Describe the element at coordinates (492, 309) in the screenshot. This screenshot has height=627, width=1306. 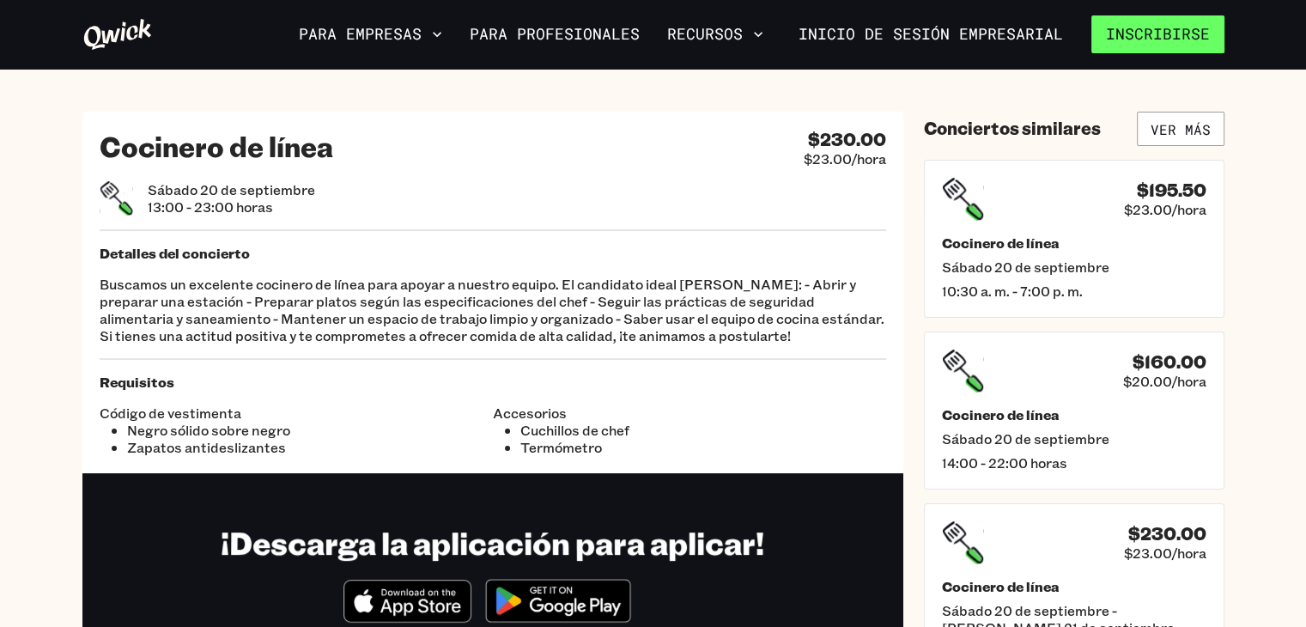
I see `font: Buscamos un excelente cocinero de línea para apoyar a nuestro equipo. El candidato ideal [PERSON_...` at that location.